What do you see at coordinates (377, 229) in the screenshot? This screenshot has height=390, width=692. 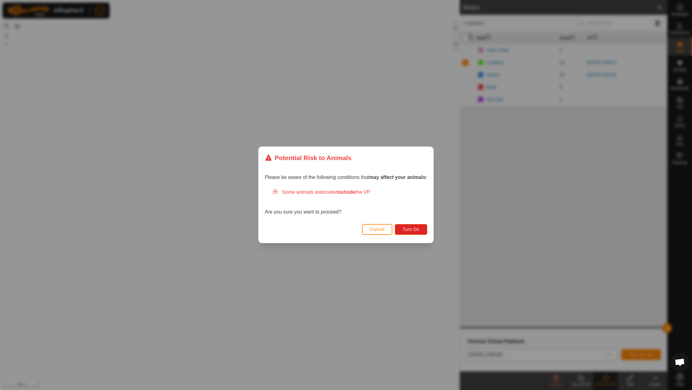 I see `button: Cancel` at bounding box center [377, 229].